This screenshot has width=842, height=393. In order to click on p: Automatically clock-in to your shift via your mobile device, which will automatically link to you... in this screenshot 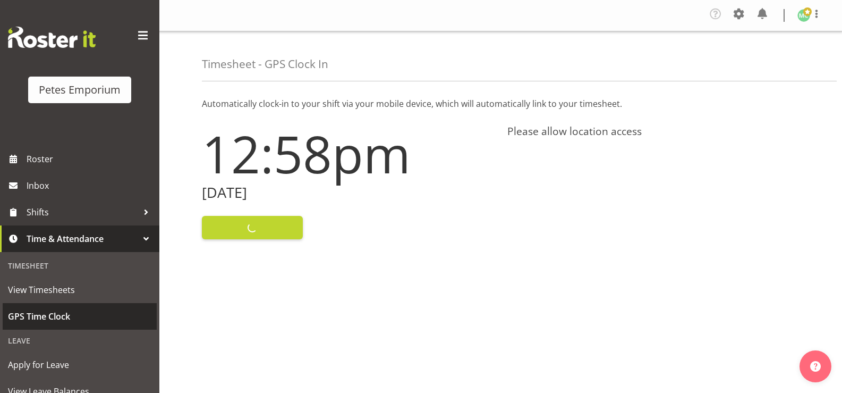, I will do `click(500, 104)`.